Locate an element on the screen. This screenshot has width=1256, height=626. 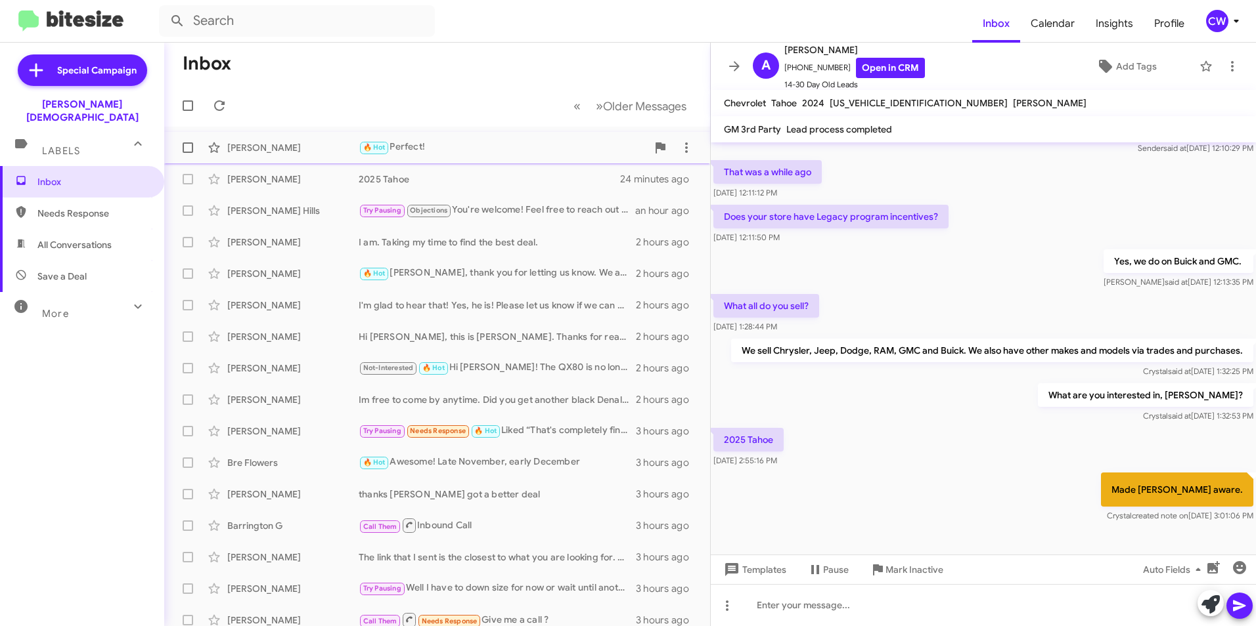
div: The link that I sent is the closest to what you are looking for. Please let me know what you think. is located at coordinates (497, 558).